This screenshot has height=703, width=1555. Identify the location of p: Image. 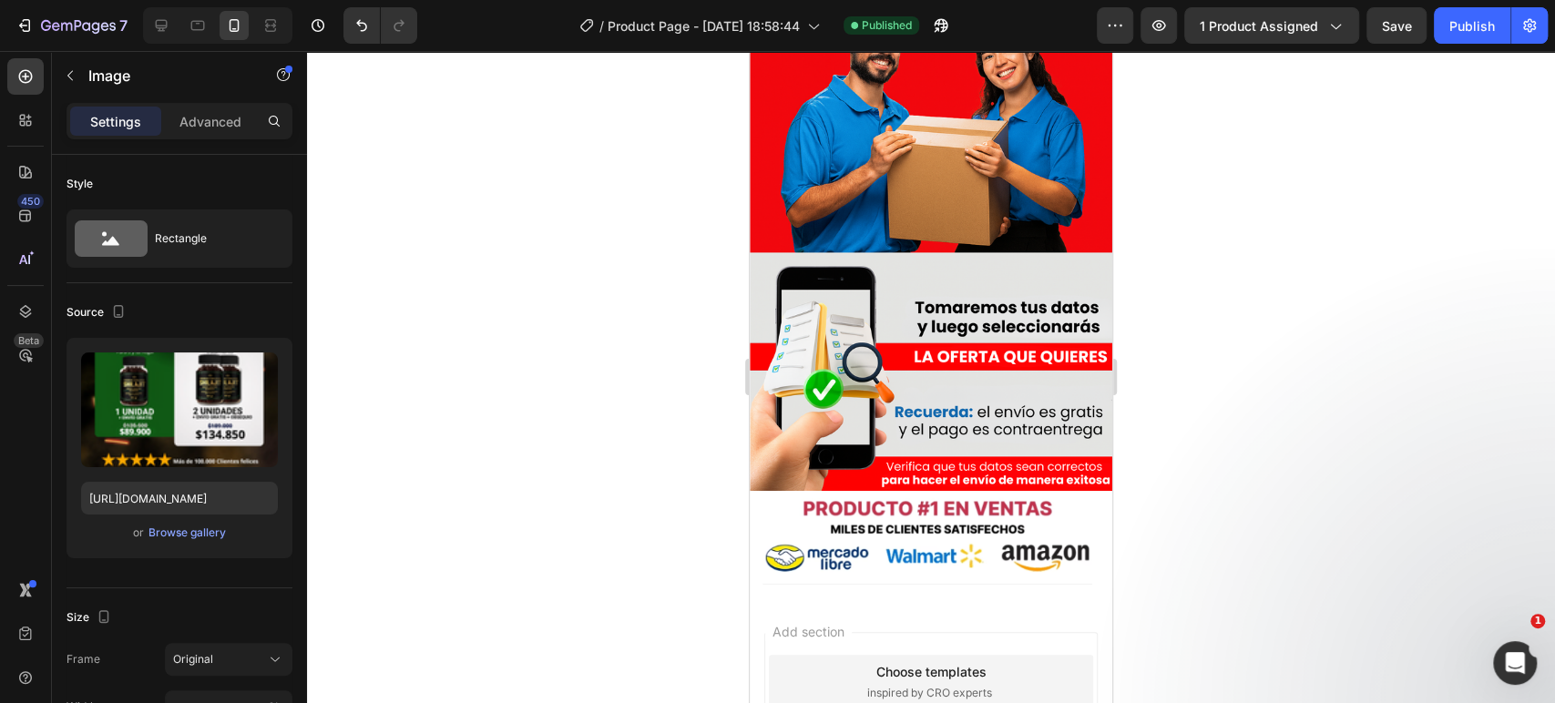
(166, 76).